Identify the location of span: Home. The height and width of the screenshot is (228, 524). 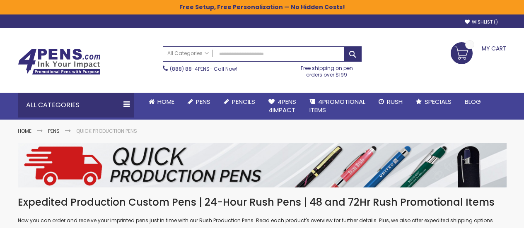
(166, 101).